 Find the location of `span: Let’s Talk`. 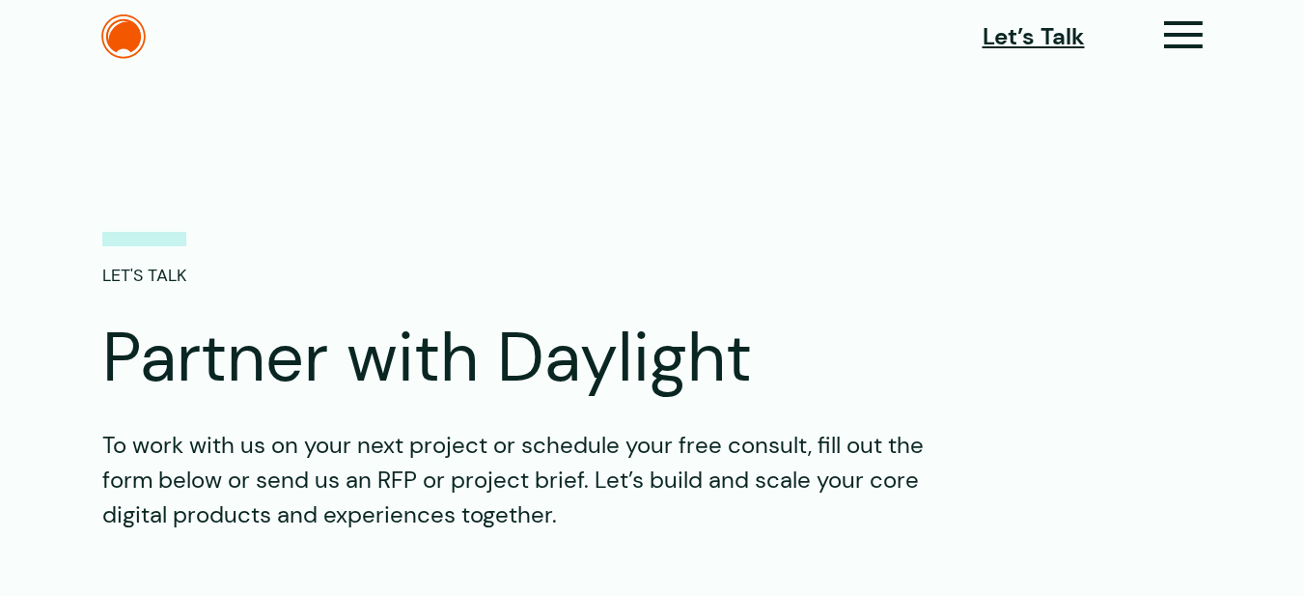

span: Let’s Talk is located at coordinates (1034, 37).